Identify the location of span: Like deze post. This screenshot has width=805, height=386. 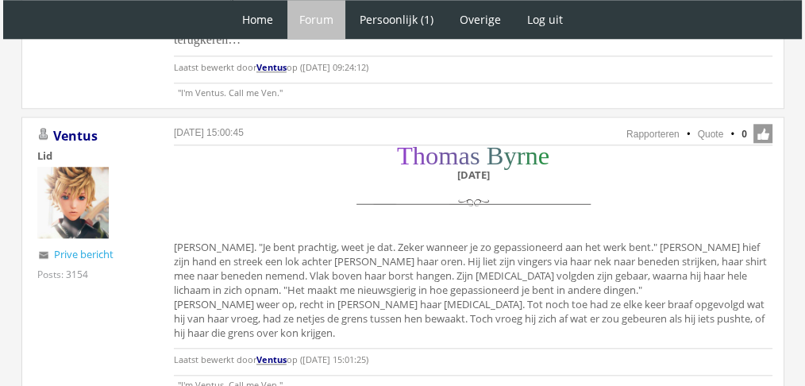
(763, 133).